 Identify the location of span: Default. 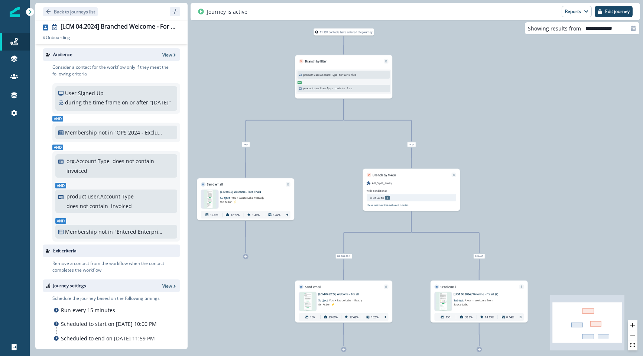
(479, 256).